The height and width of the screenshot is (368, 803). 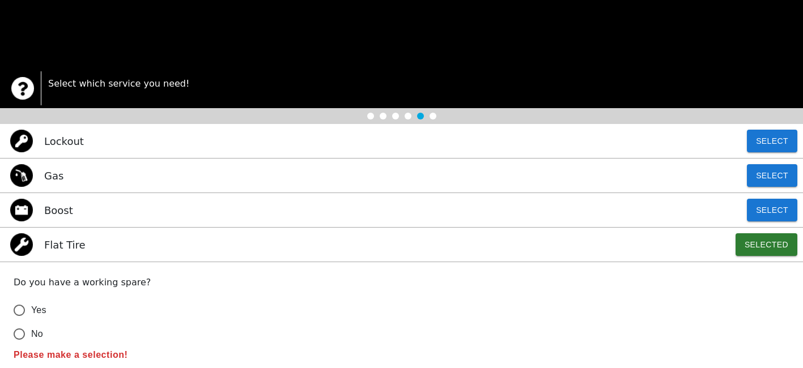 What do you see at coordinates (37, 334) in the screenshot?
I see `span: No` at bounding box center [37, 334].